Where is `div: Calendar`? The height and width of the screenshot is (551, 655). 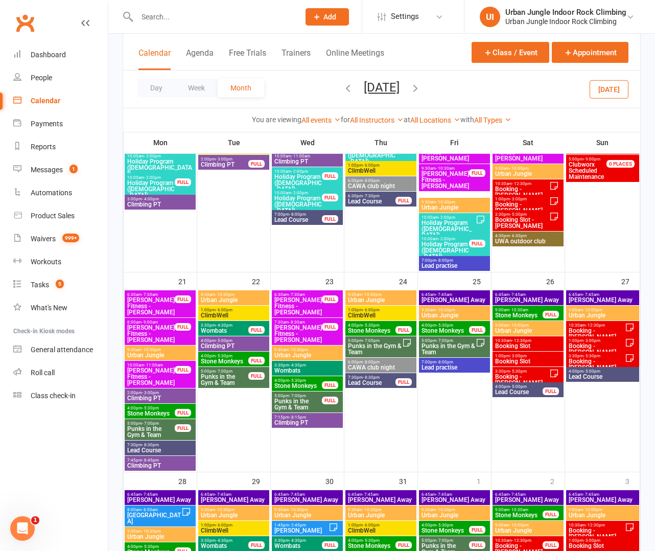
div: Calendar is located at coordinates (45, 101).